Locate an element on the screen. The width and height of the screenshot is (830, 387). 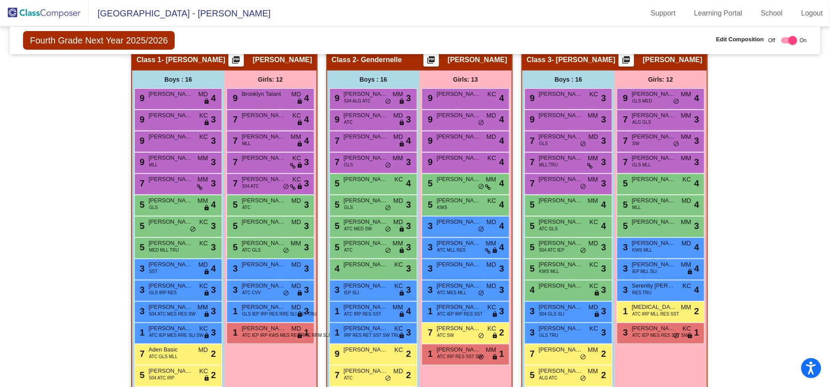
span: ATC is located at coordinates (348, 250).